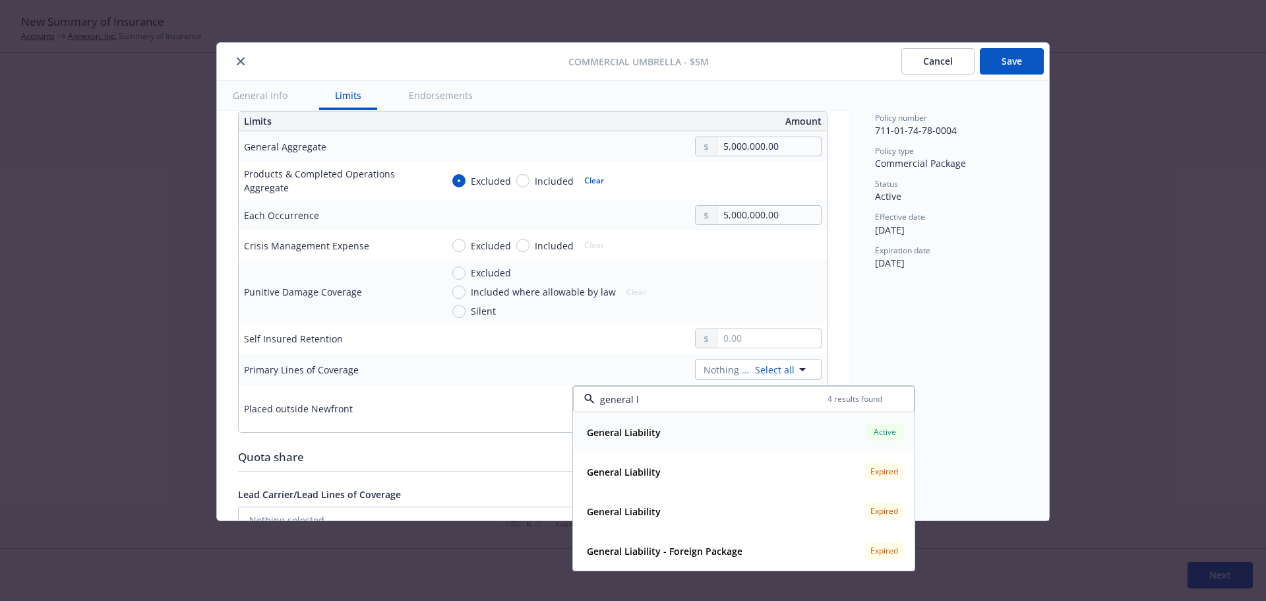  I want to click on th: Limits, so click(356, 121).